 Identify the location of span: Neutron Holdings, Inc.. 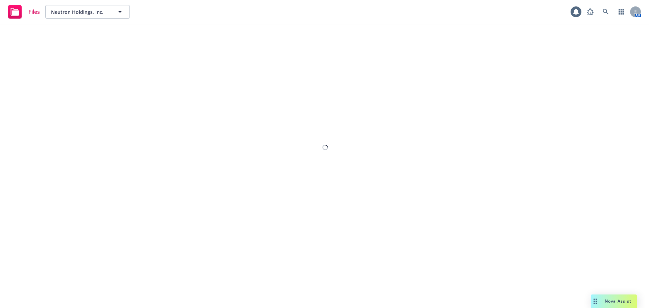
(80, 12).